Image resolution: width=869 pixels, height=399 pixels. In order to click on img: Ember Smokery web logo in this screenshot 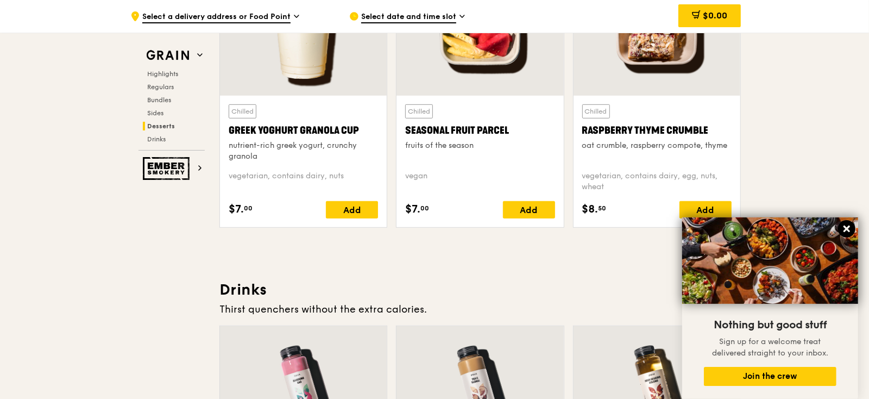, I will do `click(168, 168)`.